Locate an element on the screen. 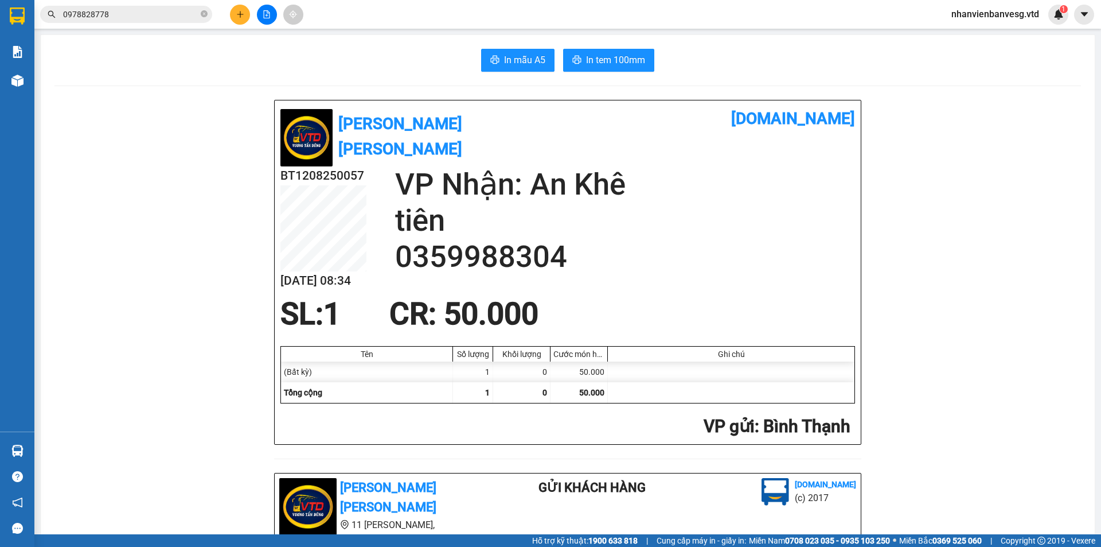 This screenshot has width=1101, height=547. div: Ghi chú is located at coordinates (731, 354).